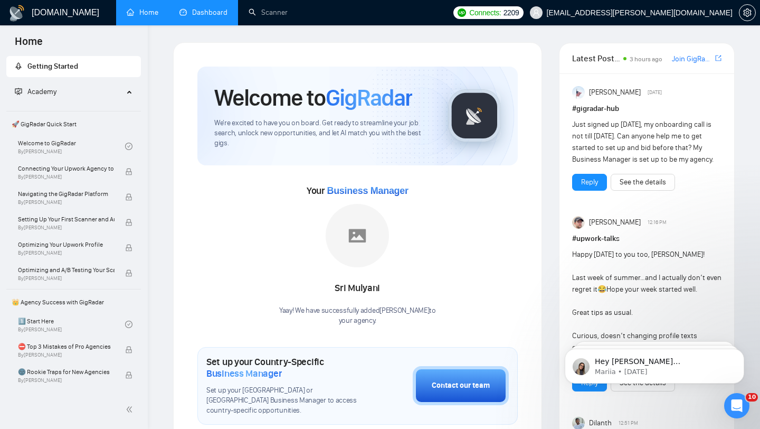  I want to click on img: logo, so click(17, 13).